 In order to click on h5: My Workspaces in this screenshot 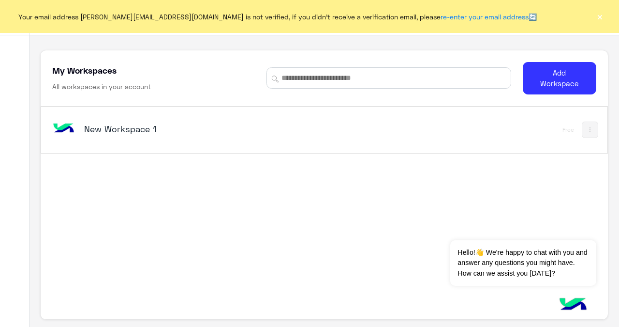, I will do `click(84, 70)`.